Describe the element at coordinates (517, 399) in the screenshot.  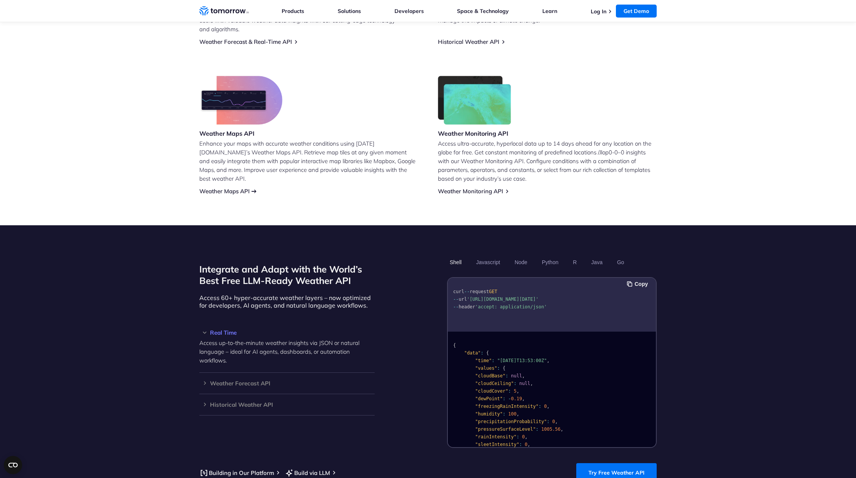
I see `span: 0.19` at that location.